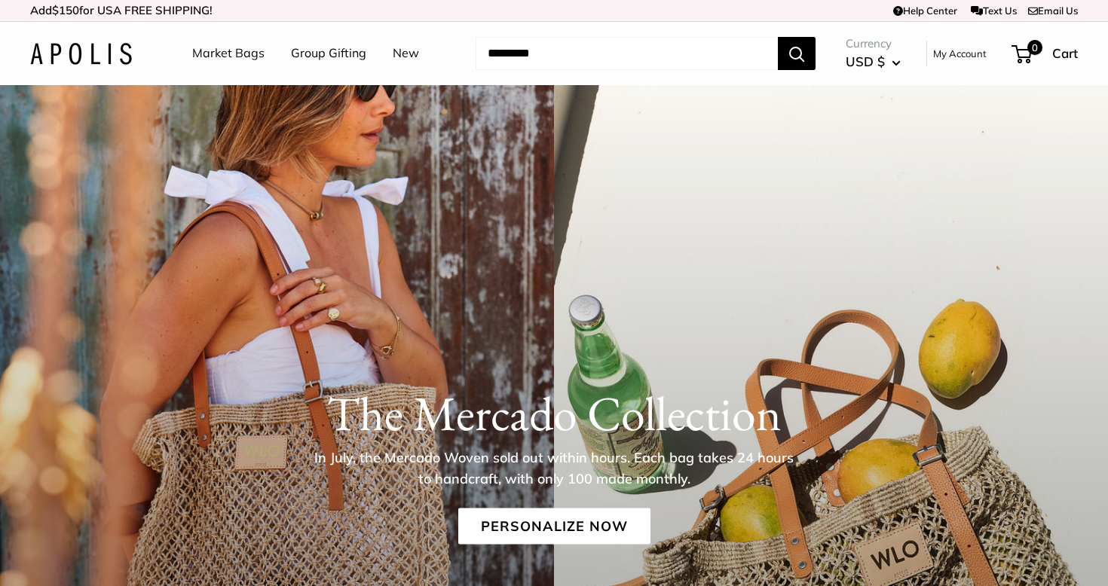 The width and height of the screenshot is (1108, 586). I want to click on span: $150, so click(66, 10).